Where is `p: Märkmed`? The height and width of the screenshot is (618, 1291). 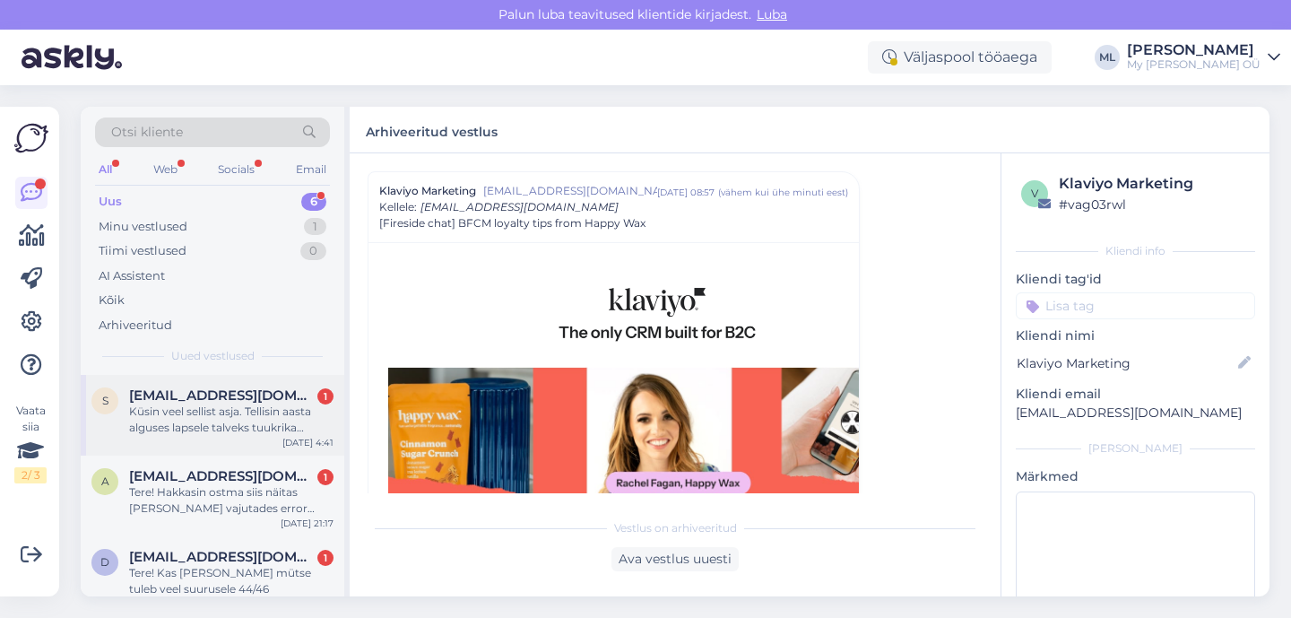 p: Märkmed is located at coordinates (1135, 476).